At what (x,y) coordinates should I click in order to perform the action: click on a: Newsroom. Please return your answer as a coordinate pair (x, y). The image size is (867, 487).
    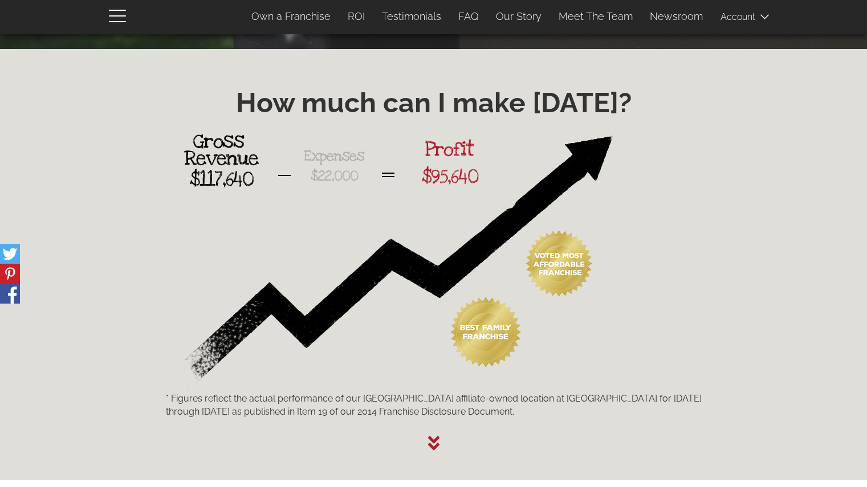
    Looking at the image, I should click on (676, 17).